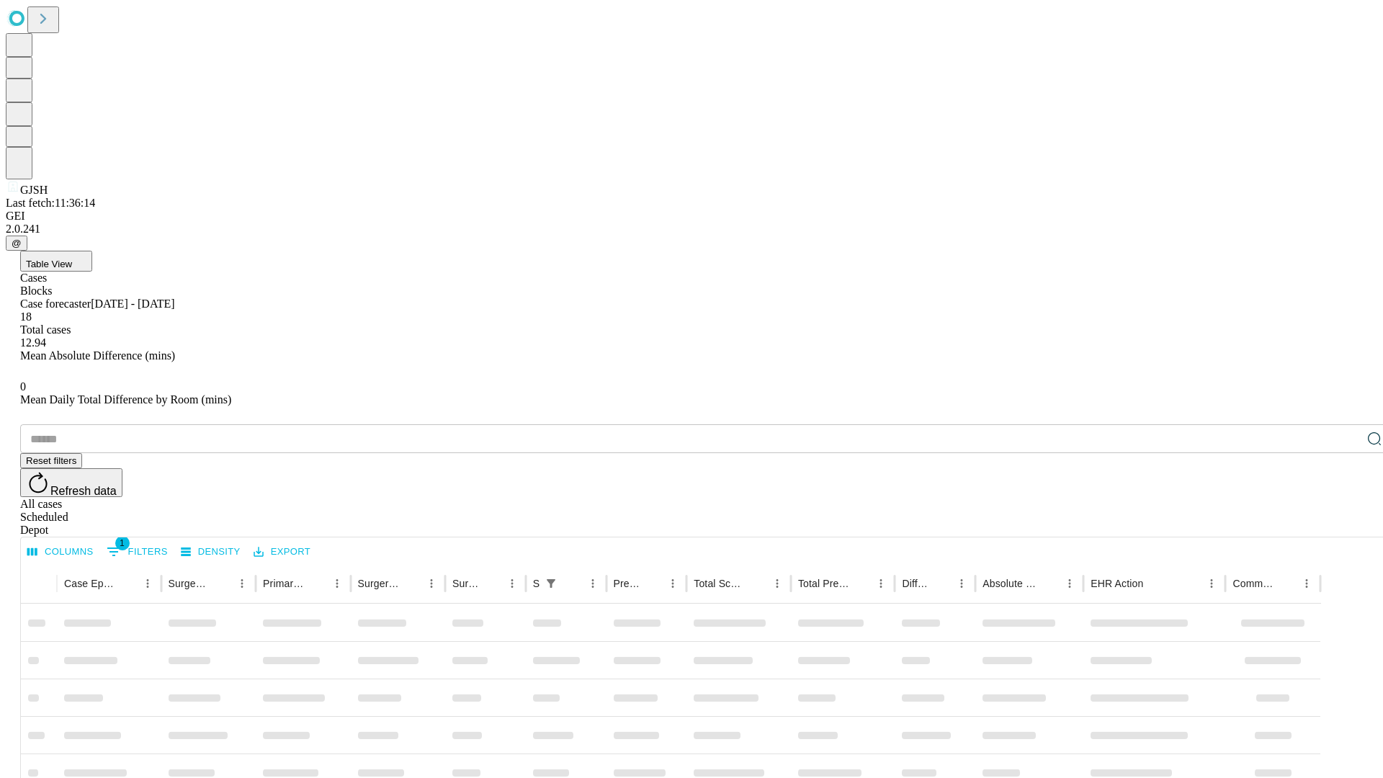 This screenshot has width=1383, height=778. Describe the element at coordinates (824, 584) in the screenshot. I see `div: Total Predicted Duration` at that location.